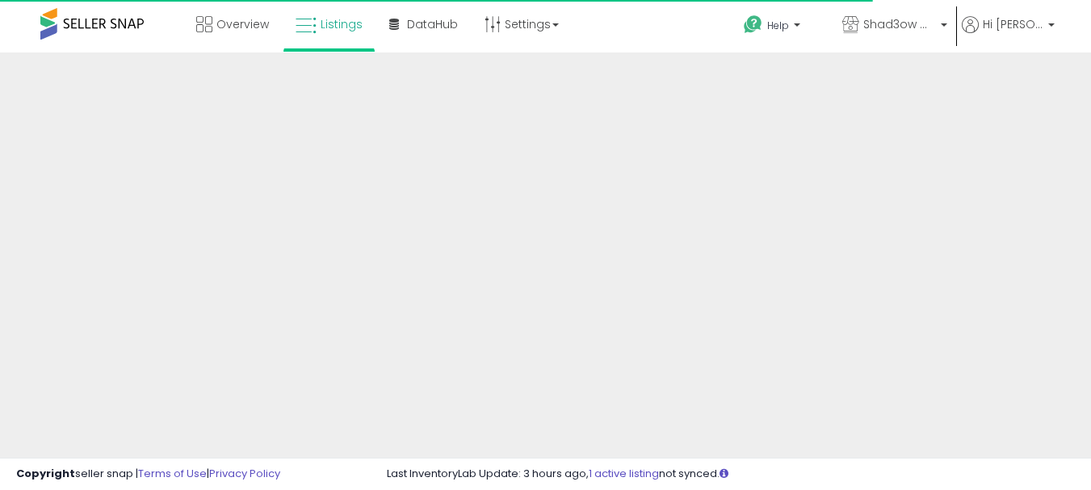 Image resolution: width=1091 pixels, height=490 pixels. I want to click on strong: Copyright, so click(45, 473).